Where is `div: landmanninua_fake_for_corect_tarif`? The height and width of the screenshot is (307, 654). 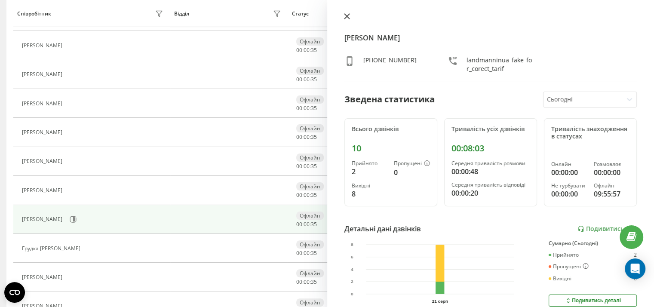 div: landmanninua_fake_for_corect_tarif is located at coordinates (500, 65).